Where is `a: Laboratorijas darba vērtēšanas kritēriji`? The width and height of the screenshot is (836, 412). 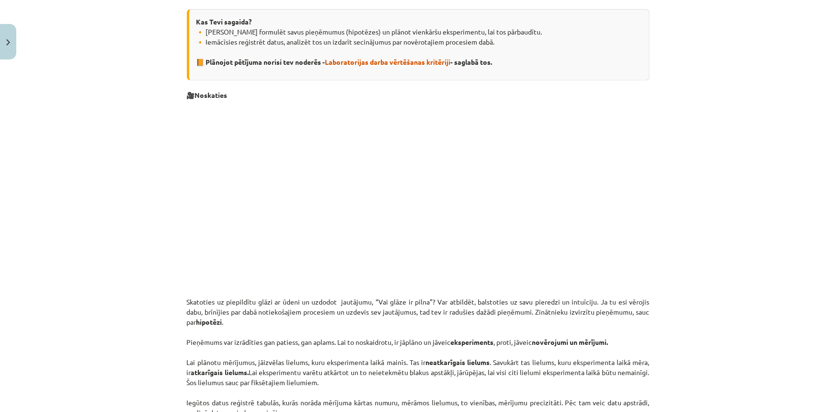
a: Laboratorijas darba vērtēšanas kritēriji is located at coordinates (388, 62).